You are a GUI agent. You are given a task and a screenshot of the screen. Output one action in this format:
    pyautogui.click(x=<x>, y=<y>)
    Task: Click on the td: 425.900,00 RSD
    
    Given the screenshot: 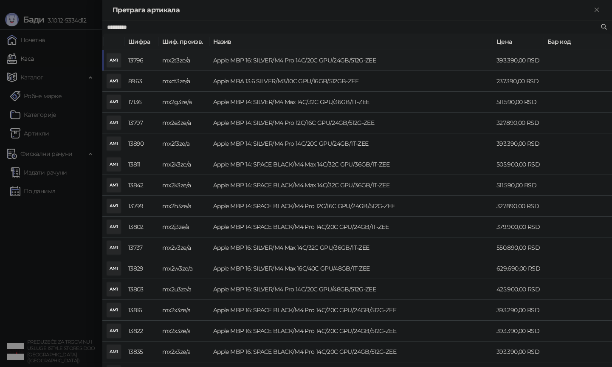 What is the action you would take?
    pyautogui.click(x=519, y=289)
    